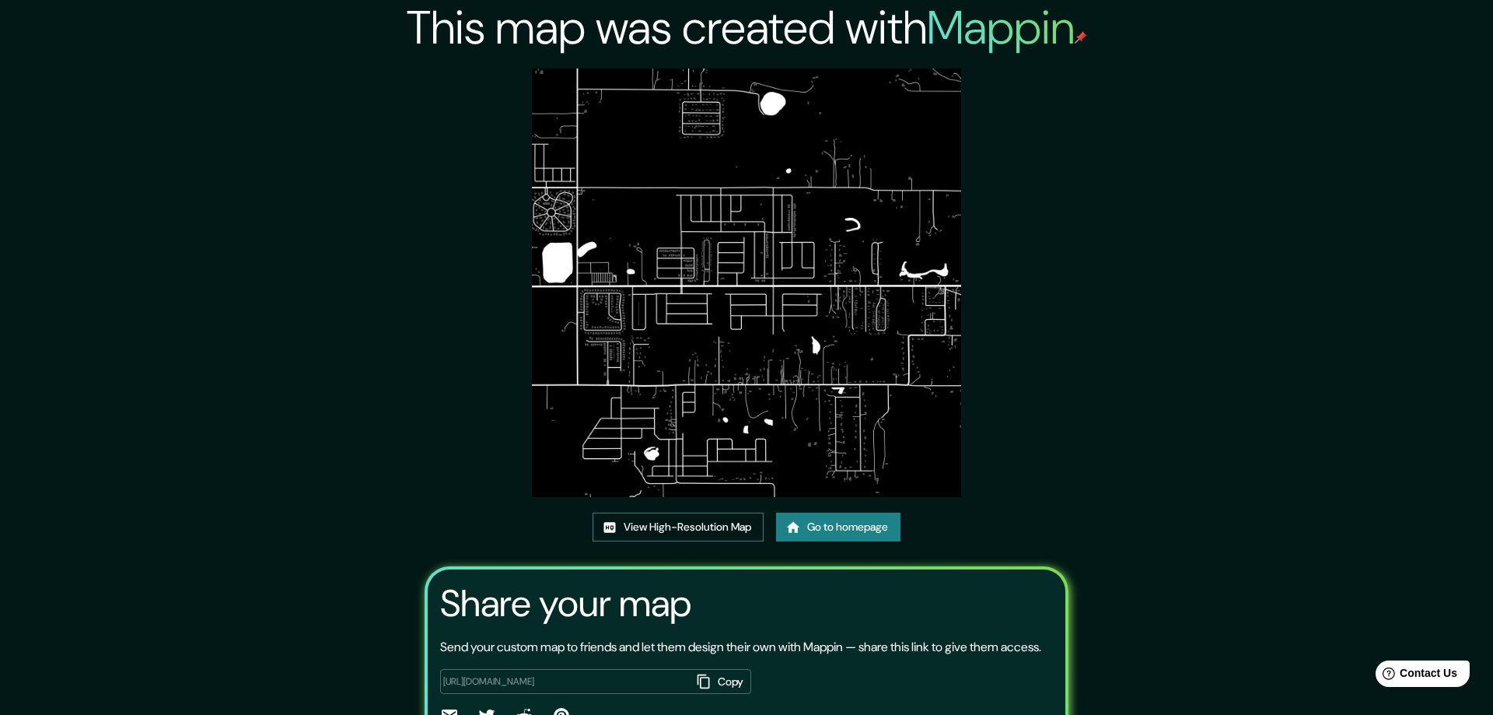 The height and width of the screenshot is (715, 1493). I want to click on img: mappin-pin, so click(1081, 37).